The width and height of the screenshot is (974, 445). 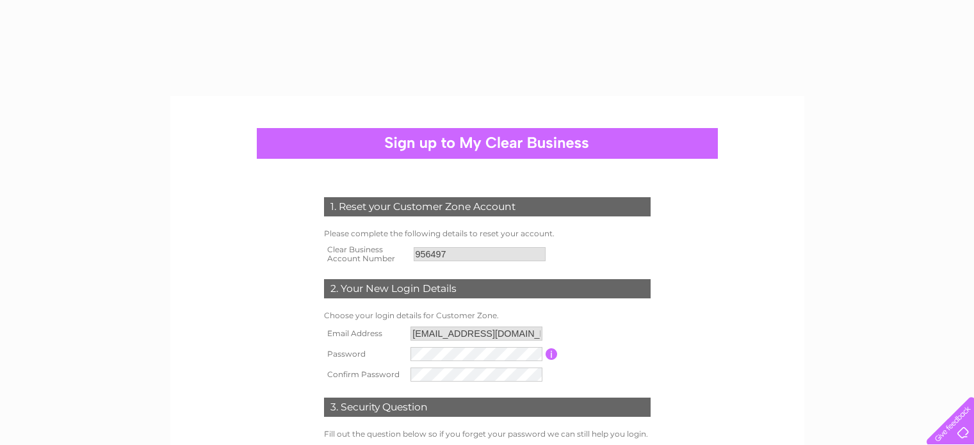 I want to click on td: Fill out the question below so if you forget your password we can still help you login., so click(x=487, y=434).